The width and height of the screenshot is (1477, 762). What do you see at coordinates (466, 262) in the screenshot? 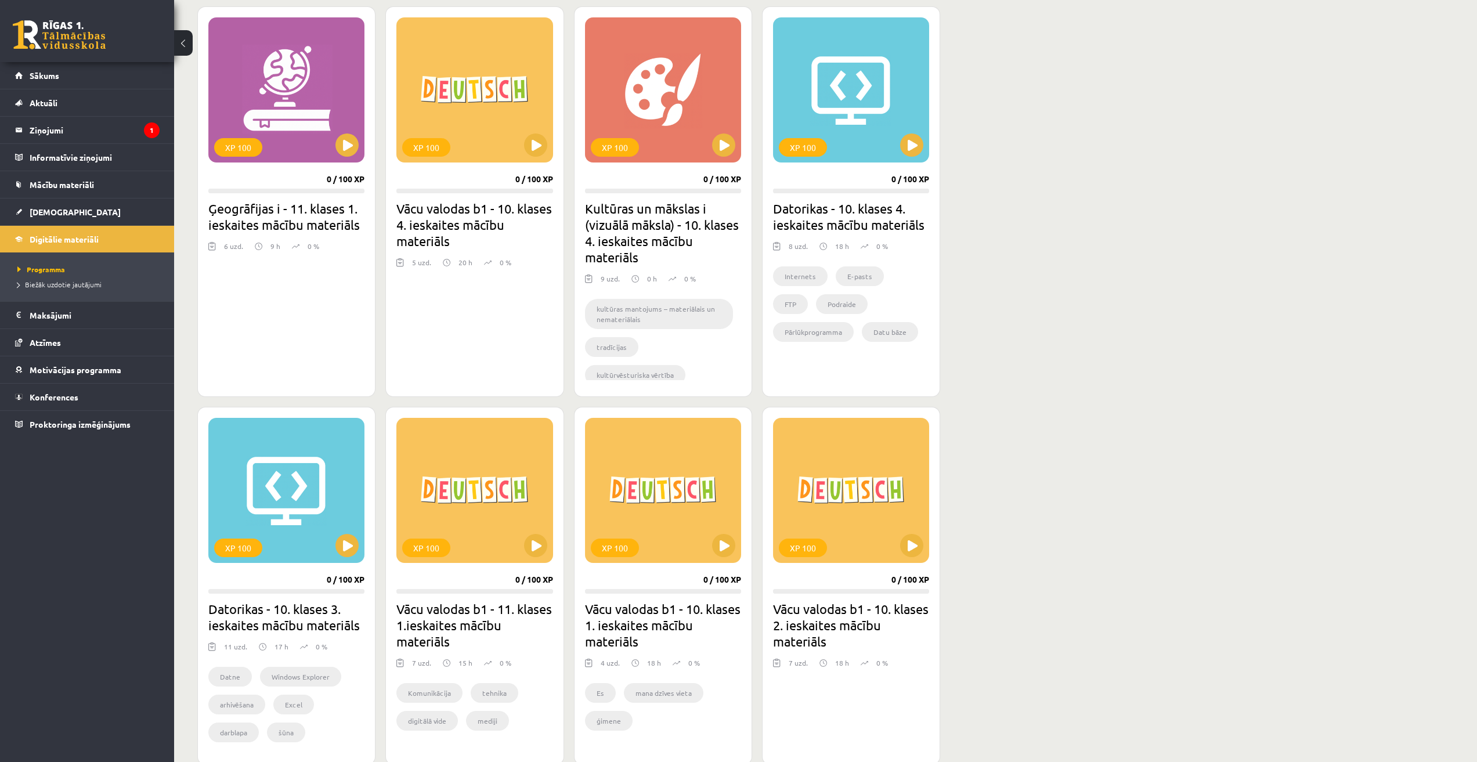
I see `p: 20 h` at bounding box center [466, 262].